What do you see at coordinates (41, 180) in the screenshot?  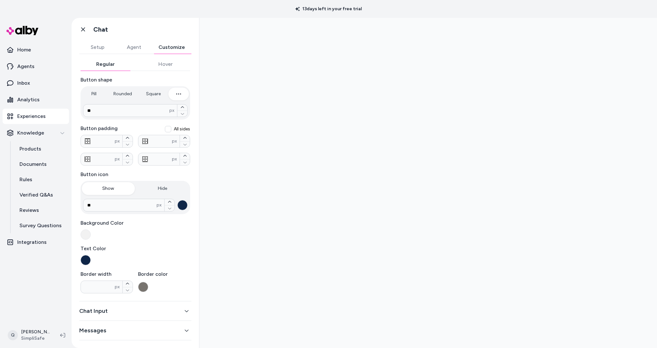 I see `a: Rules` at bounding box center [41, 180].